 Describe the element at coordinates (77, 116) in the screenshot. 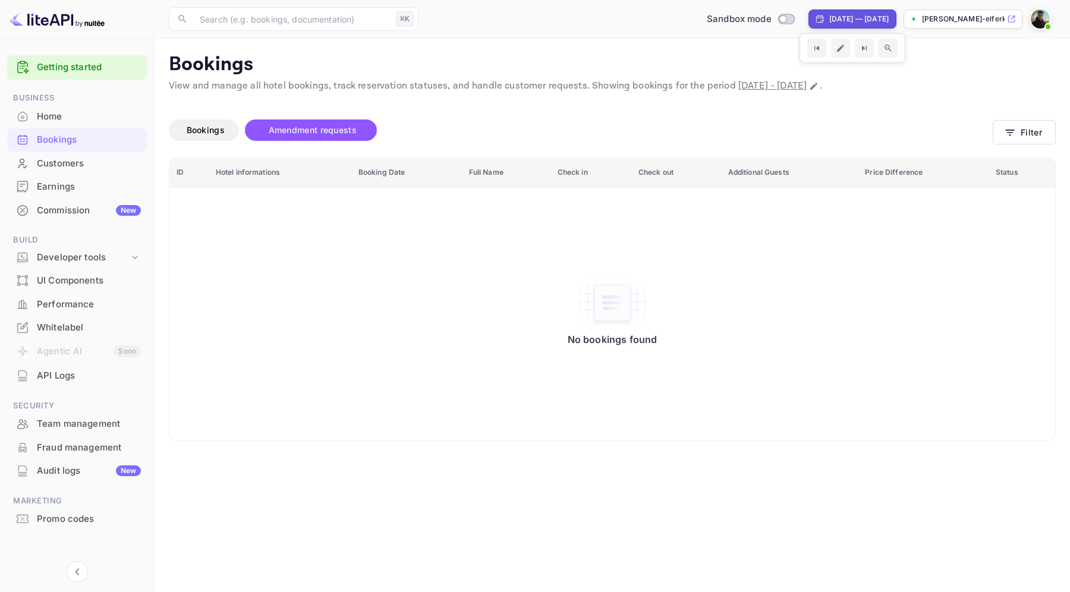

I see `a: Home` at that location.